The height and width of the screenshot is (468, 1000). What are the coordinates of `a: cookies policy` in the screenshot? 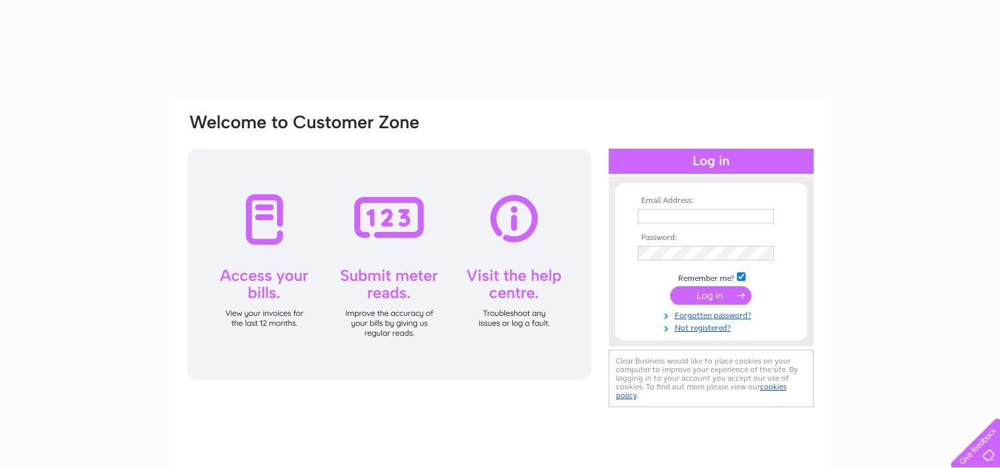 It's located at (701, 390).